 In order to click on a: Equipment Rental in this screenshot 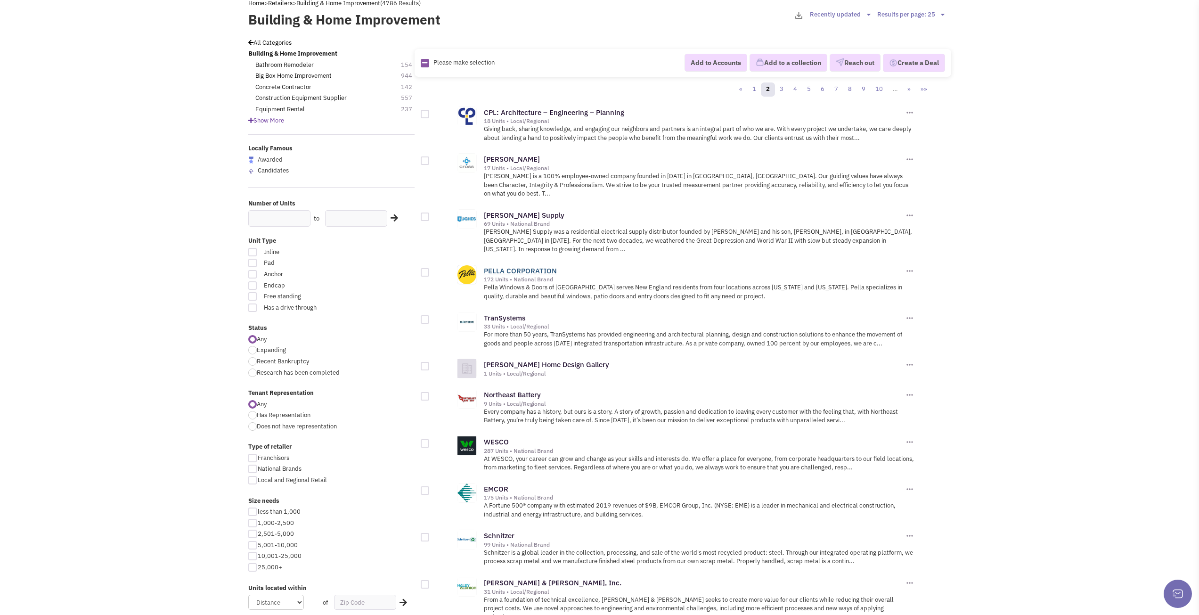, I will do `click(280, 109)`.